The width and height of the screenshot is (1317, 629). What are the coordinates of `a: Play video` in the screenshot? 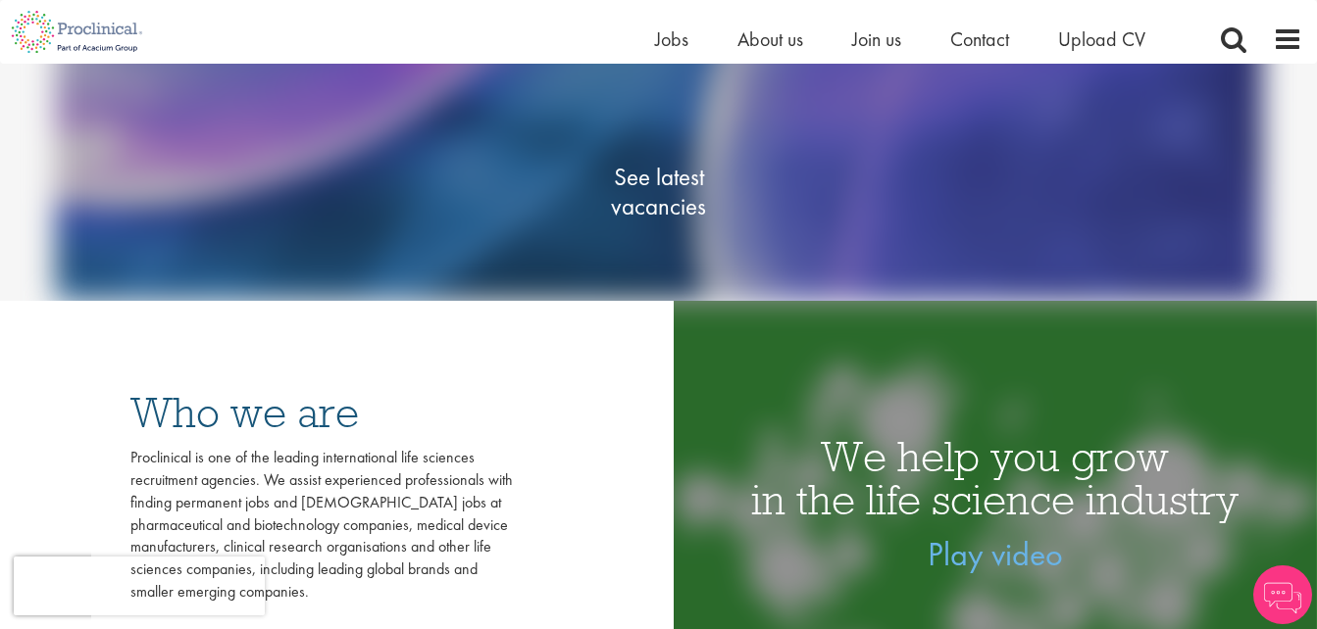 It's located at (995, 554).